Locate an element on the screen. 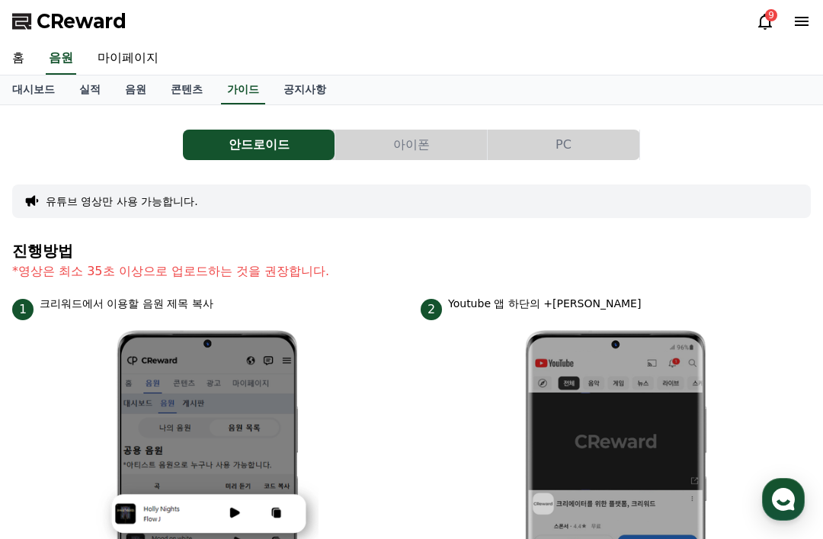  a: 홈 is located at coordinates (53, 432).